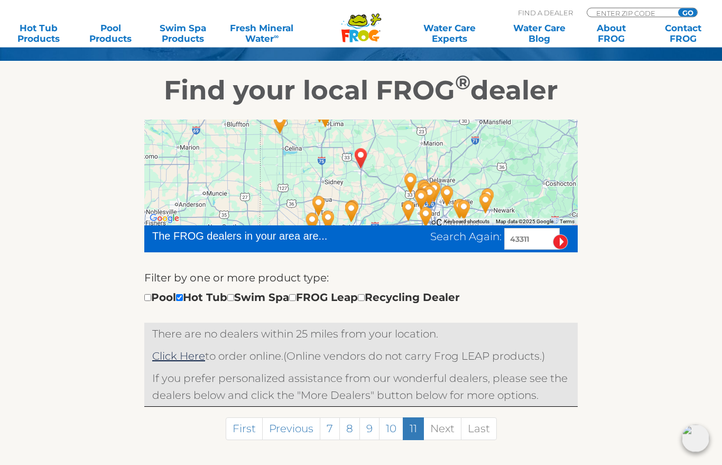 The width and height of the screenshot is (722, 465). I want to click on p: (Online vendors do not carry Frog LEAP products.), so click(361, 356).